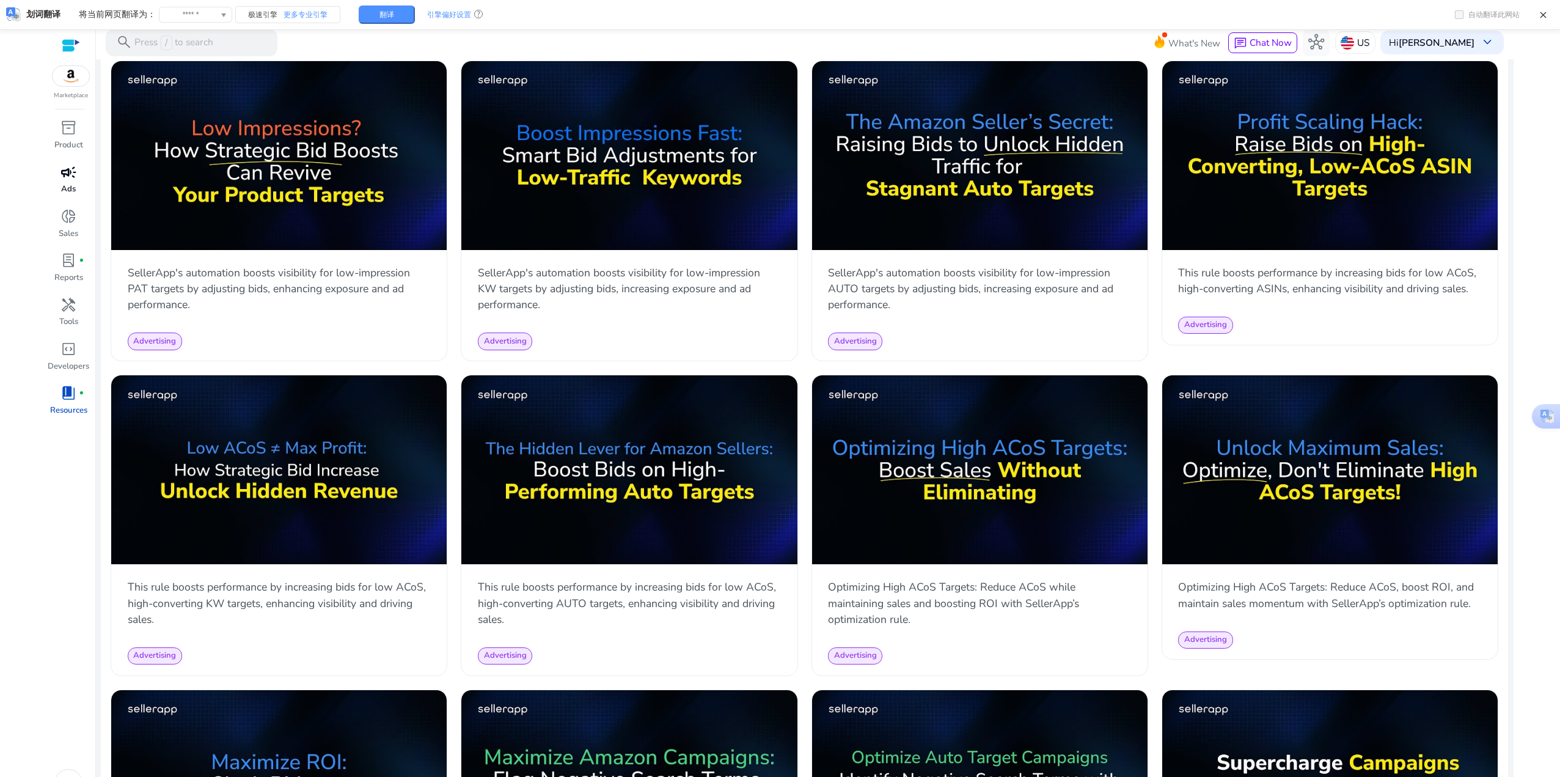 The width and height of the screenshot is (1560, 777). What do you see at coordinates (68, 183) in the screenshot?
I see `a: campaignAds` at bounding box center [68, 183].